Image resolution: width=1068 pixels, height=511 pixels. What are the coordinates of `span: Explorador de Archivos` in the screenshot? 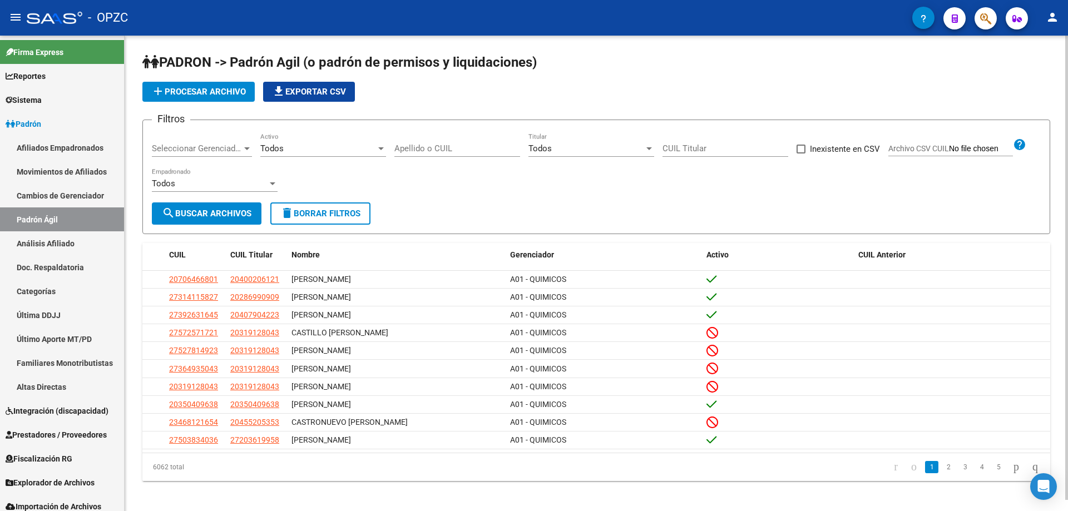 It's located at (50, 483).